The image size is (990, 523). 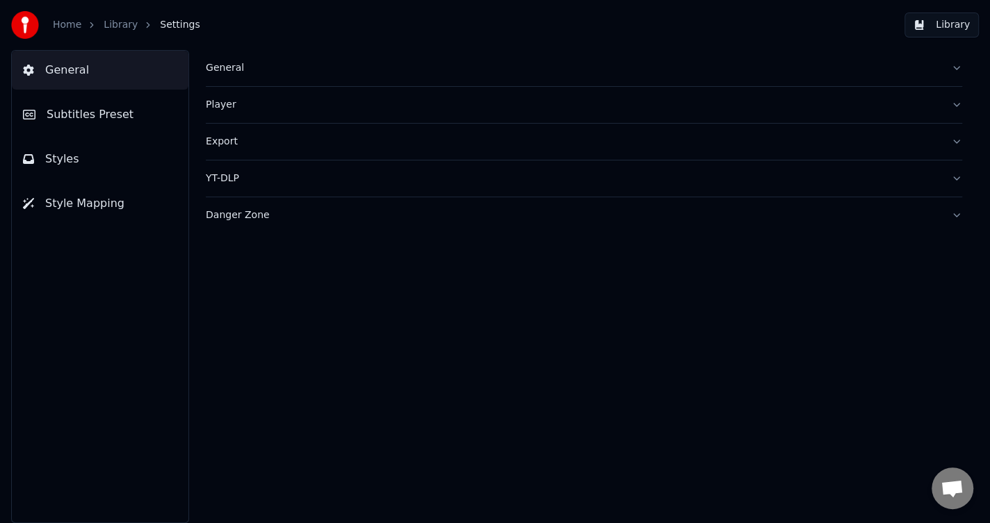 What do you see at coordinates (67, 70) in the screenshot?
I see `span: General` at bounding box center [67, 70].